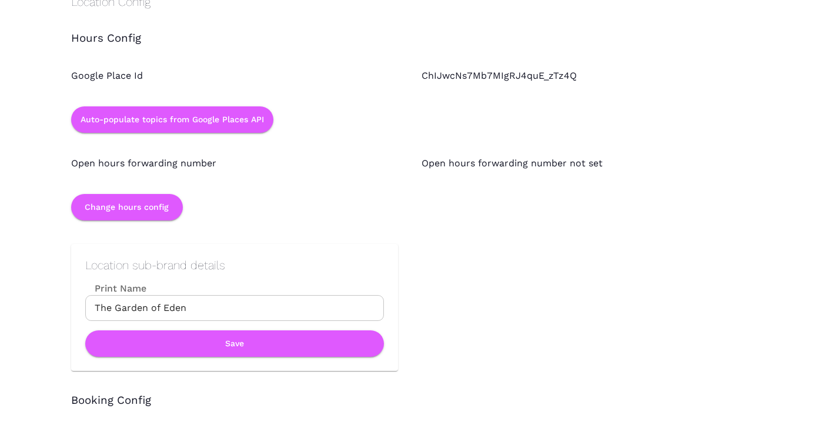 Image resolution: width=819 pixels, height=425 pixels. Describe the element at coordinates (172, 119) in the screenshot. I see `button: Auto-populate topics from Google Places API` at that location.